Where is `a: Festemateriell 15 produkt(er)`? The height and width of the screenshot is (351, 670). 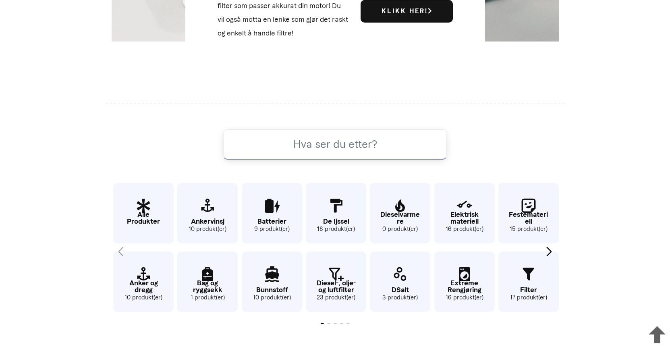 a: Festemateriell 15 produkt(er) is located at coordinates (528, 213).